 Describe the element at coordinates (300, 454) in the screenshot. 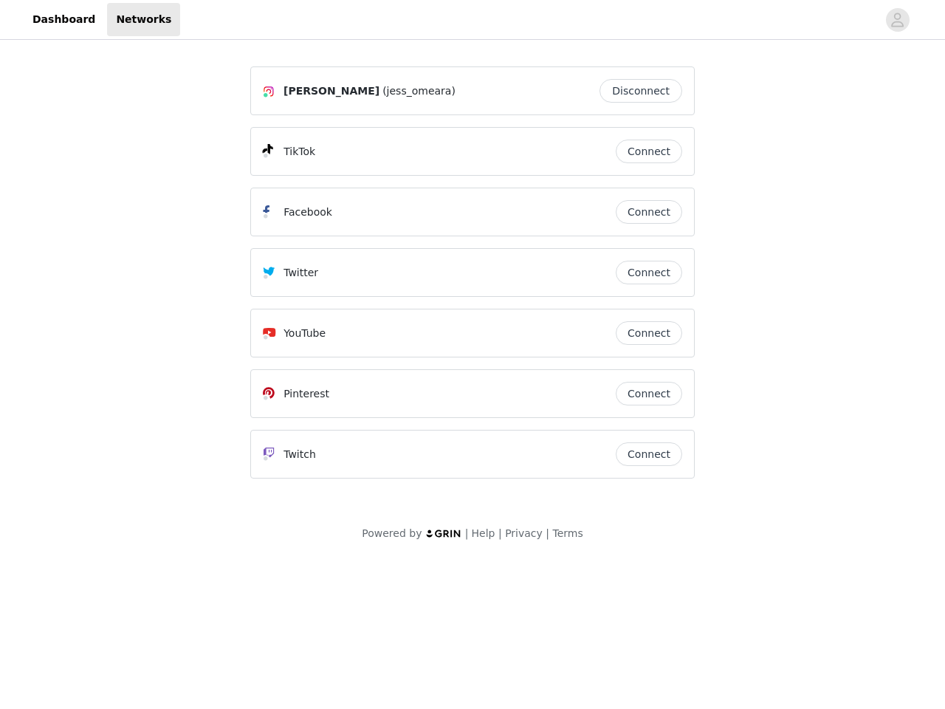

I see `p: Twitch` at that location.